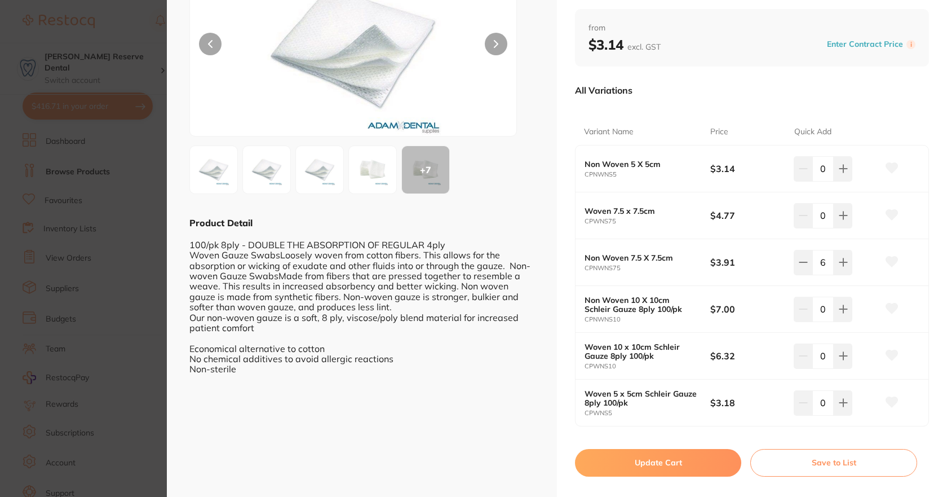 The width and height of the screenshot is (947, 497). What do you see at coordinates (647, 366) in the screenshot?
I see `small: CPWNS10` at bounding box center [647, 366].